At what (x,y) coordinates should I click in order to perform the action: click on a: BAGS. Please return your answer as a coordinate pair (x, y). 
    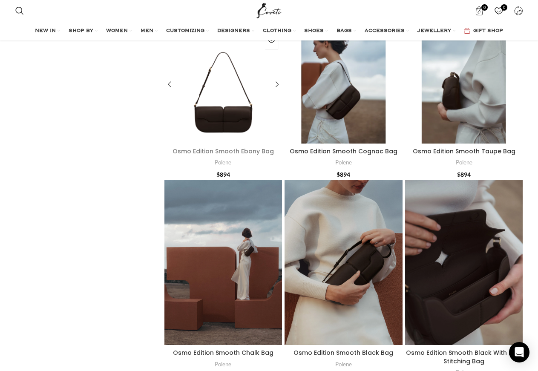
    Looking at the image, I should click on (347, 31).